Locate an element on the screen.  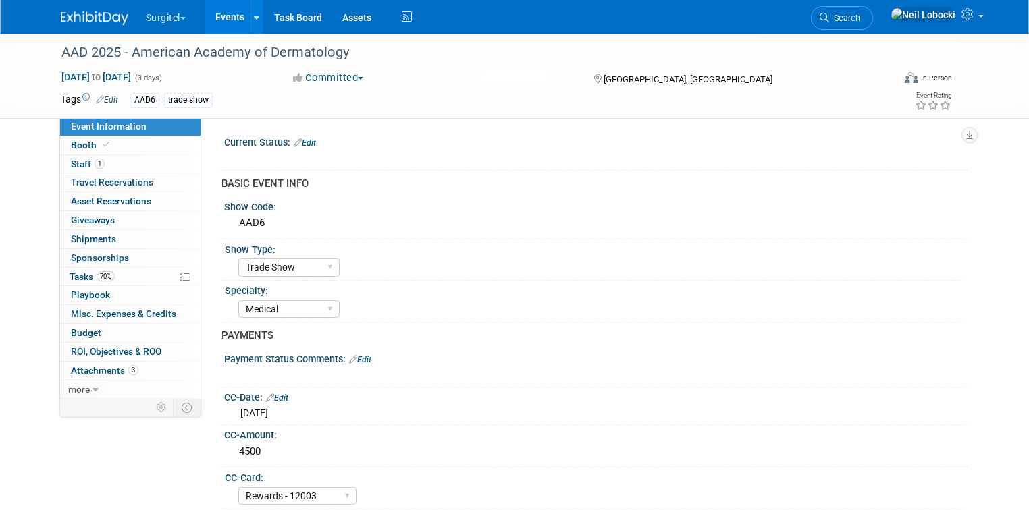
a: Shipments is located at coordinates (130, 239).